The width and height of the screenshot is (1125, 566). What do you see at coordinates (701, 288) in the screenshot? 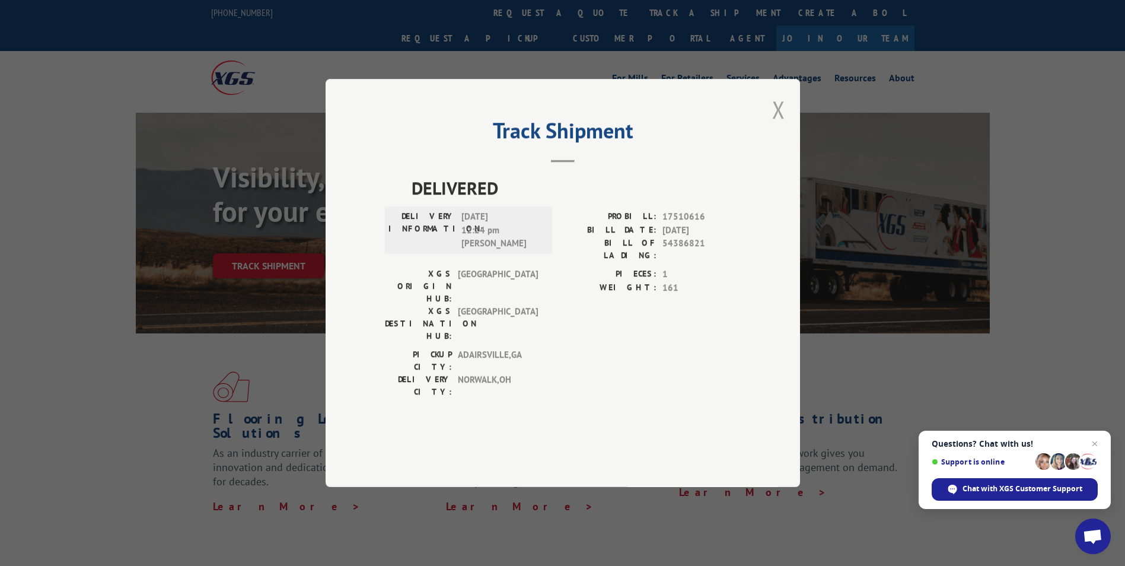
I see `span: 161` at bounding box center [701, 288].